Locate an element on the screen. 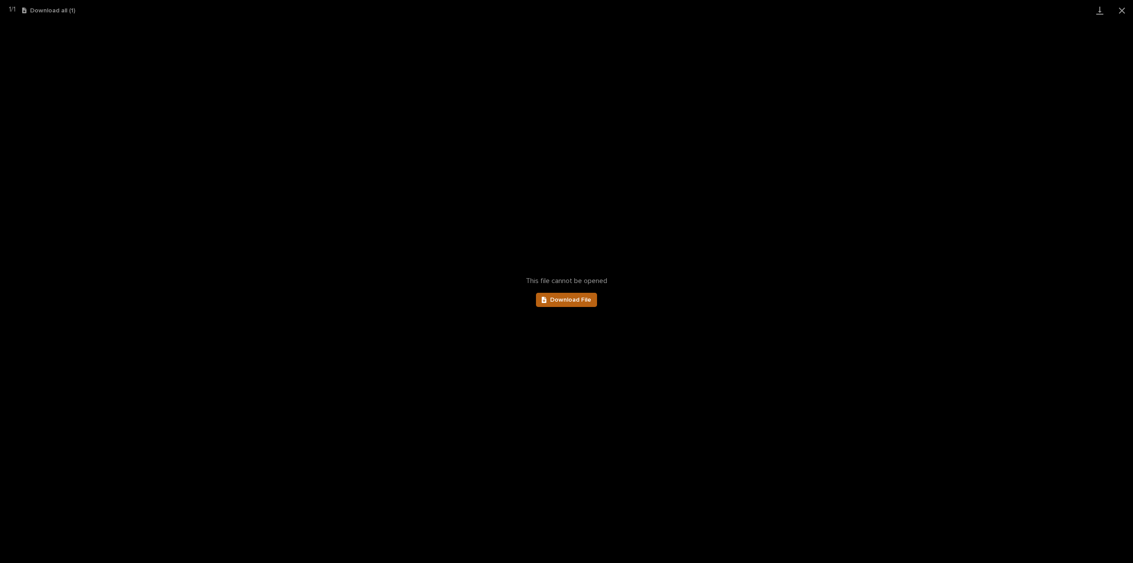 Image resolution: width=1133 pixels, height=563 pixels. span: Download File is located at coordinates (571, 300).